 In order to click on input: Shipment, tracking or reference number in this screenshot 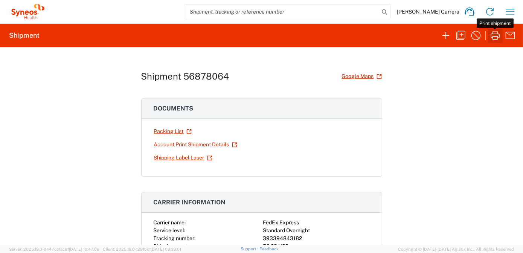, I will do `click(282, 12)`.